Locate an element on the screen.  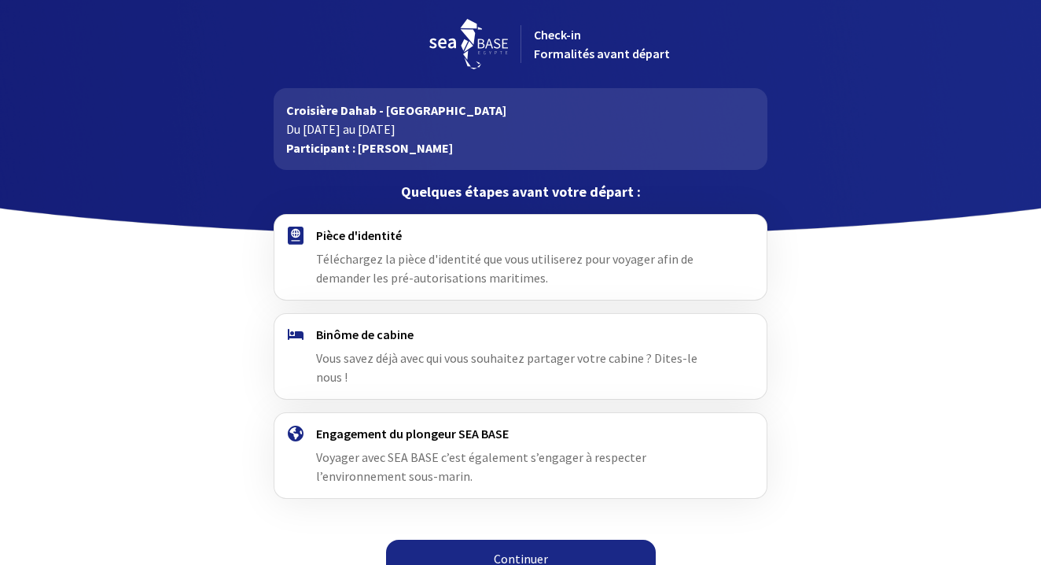
h4: Engagement du plongeur SEA BASE is located at coordinates (520, 433).